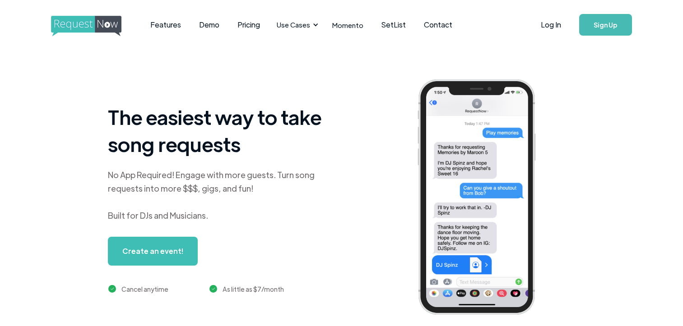 The height and width of the screenshot is (326, 683). Describe the element at coordinates (85, 25) in the screenshot. I see `a: home` at that location.